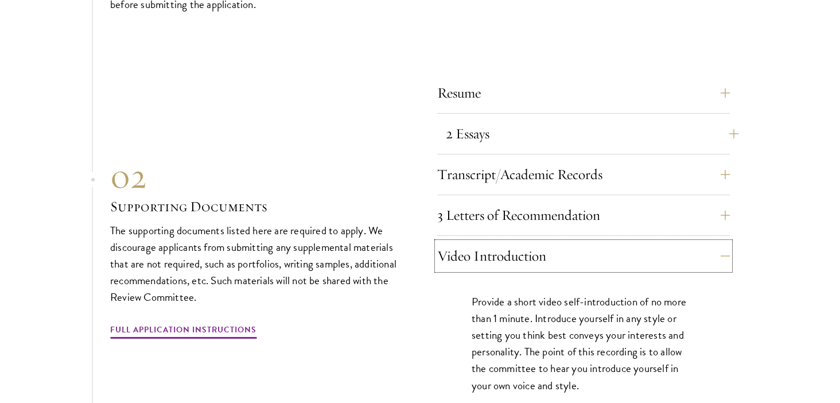  What do you see at coordinates (583, 174) in the screenshot?
I see `button: Transcript/Academic Records` at bounding box center [583, 174].